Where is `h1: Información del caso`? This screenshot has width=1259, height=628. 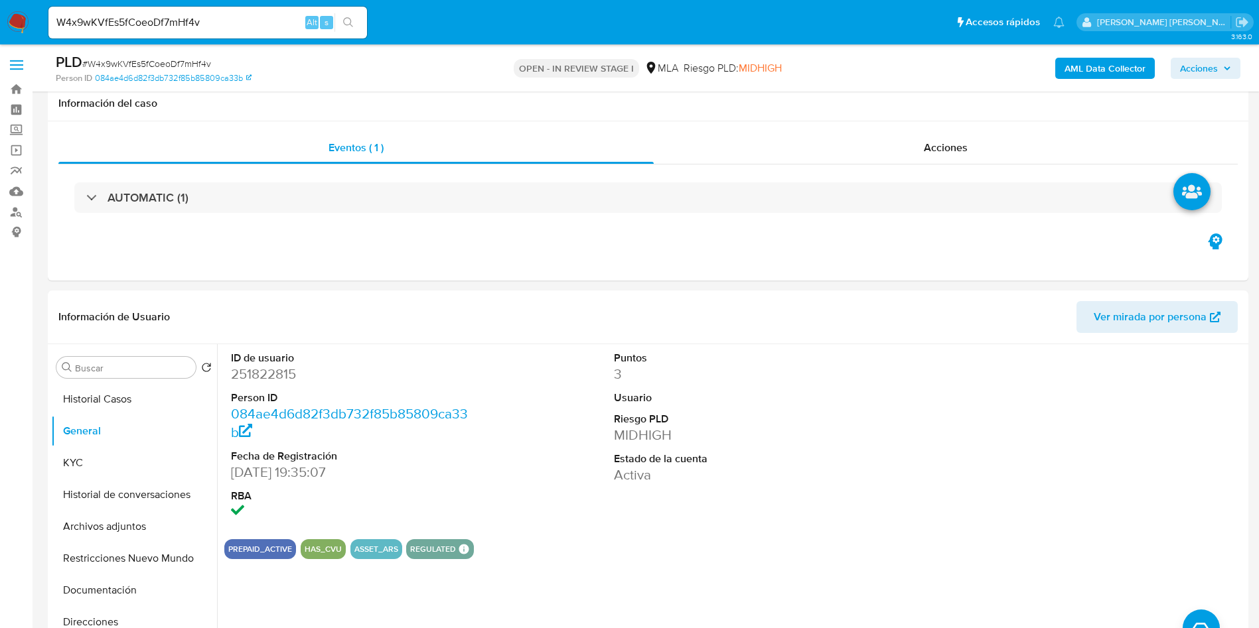
h1: Información del caso is located at coordinates (648, 104).